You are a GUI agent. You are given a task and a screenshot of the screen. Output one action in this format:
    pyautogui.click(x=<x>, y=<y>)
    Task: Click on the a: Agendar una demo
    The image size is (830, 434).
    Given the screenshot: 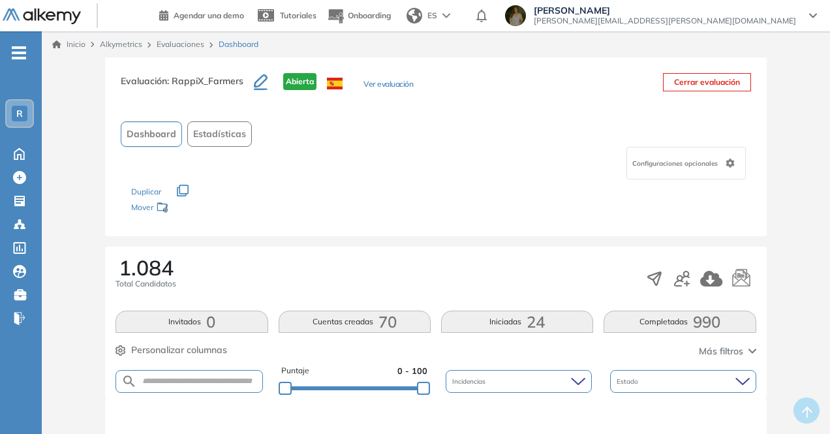 What is the action you would take?
    pyautogui.click(x=202, y=14)
    